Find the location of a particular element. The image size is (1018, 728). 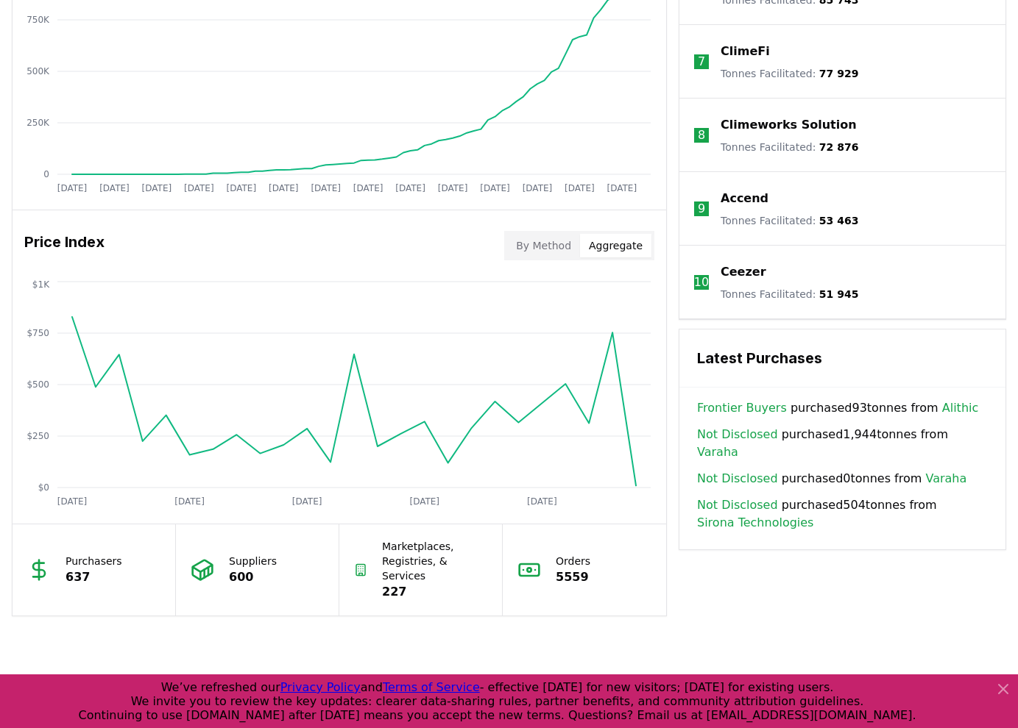

h3: Price Index is located at coordinates (64, 246).